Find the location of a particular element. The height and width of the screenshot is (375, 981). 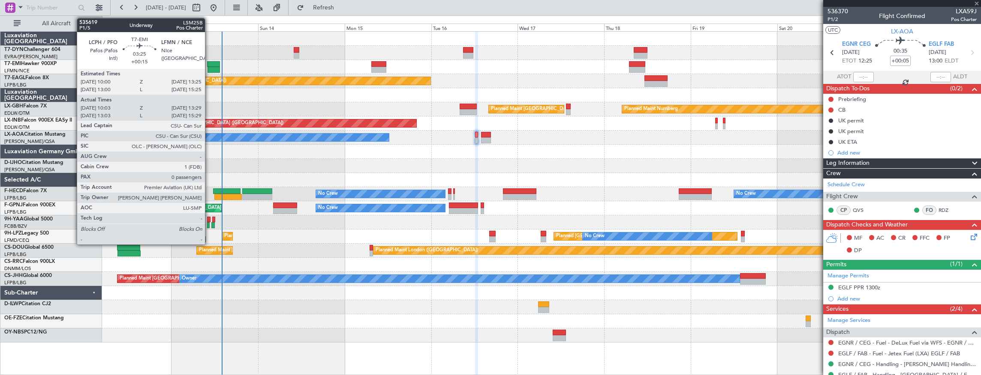

button: All Aircraft is located at coordinates (51, 24).